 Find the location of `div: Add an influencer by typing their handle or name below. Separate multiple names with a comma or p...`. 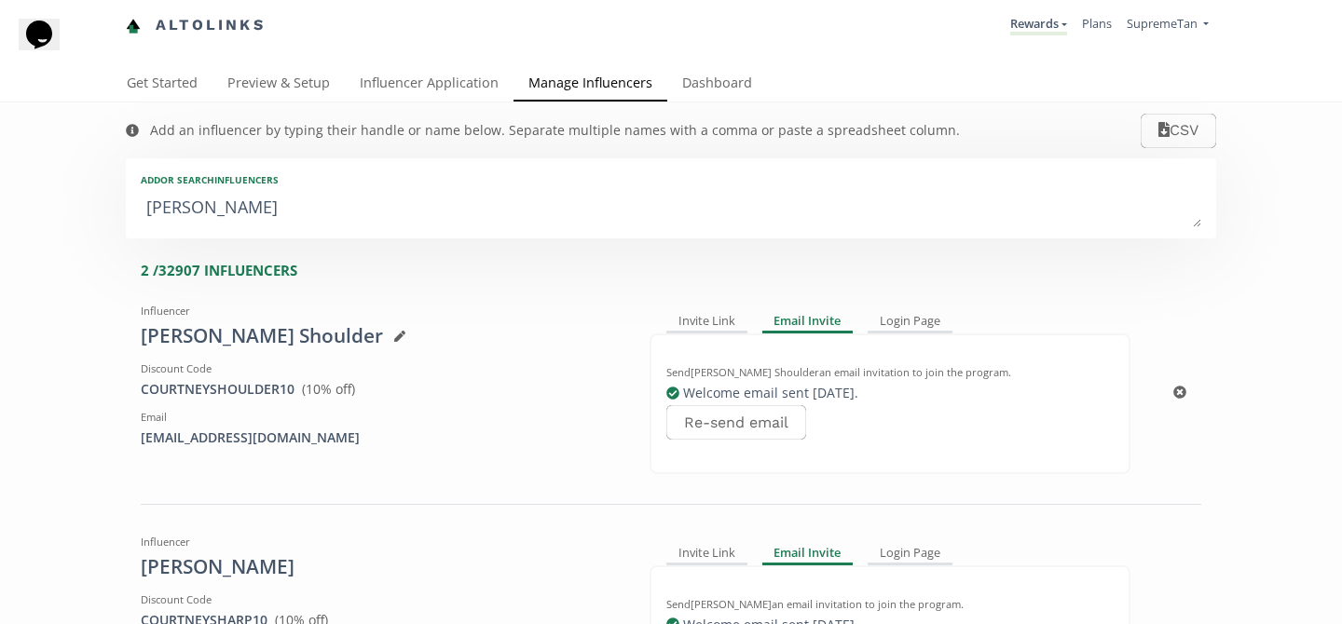

div: Add an influencer by typing their handle or name below. Separate multiple names with a comma or p... is located at coordinates (554, 130).